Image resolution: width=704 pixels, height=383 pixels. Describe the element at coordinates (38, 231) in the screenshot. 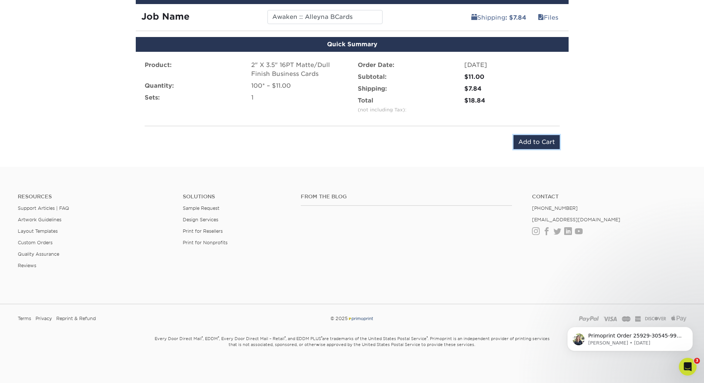

I see `a: Layout Templates` at that location.